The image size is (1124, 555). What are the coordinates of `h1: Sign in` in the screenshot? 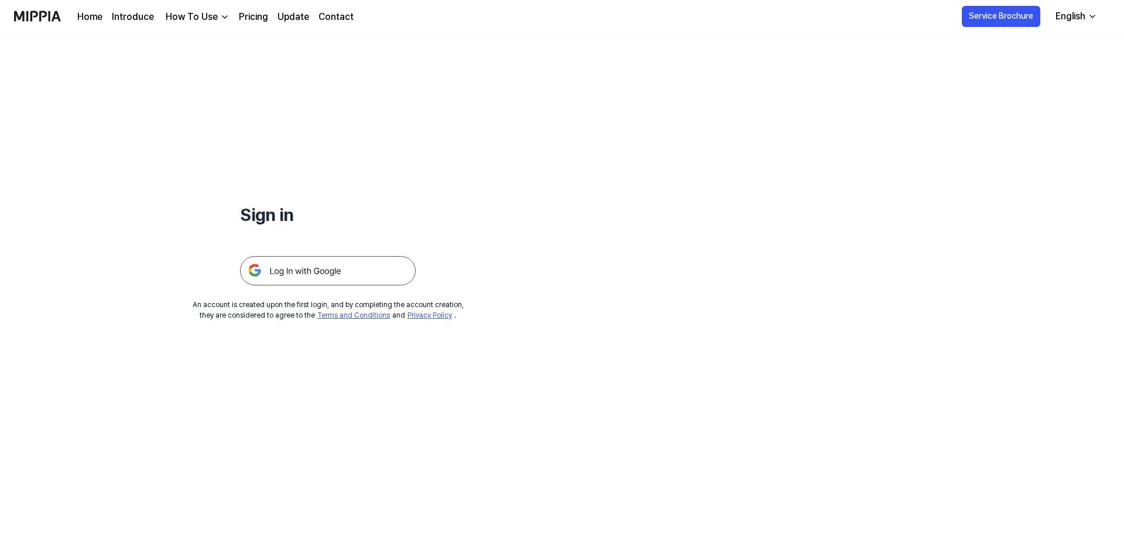 It's located at (328, 214).